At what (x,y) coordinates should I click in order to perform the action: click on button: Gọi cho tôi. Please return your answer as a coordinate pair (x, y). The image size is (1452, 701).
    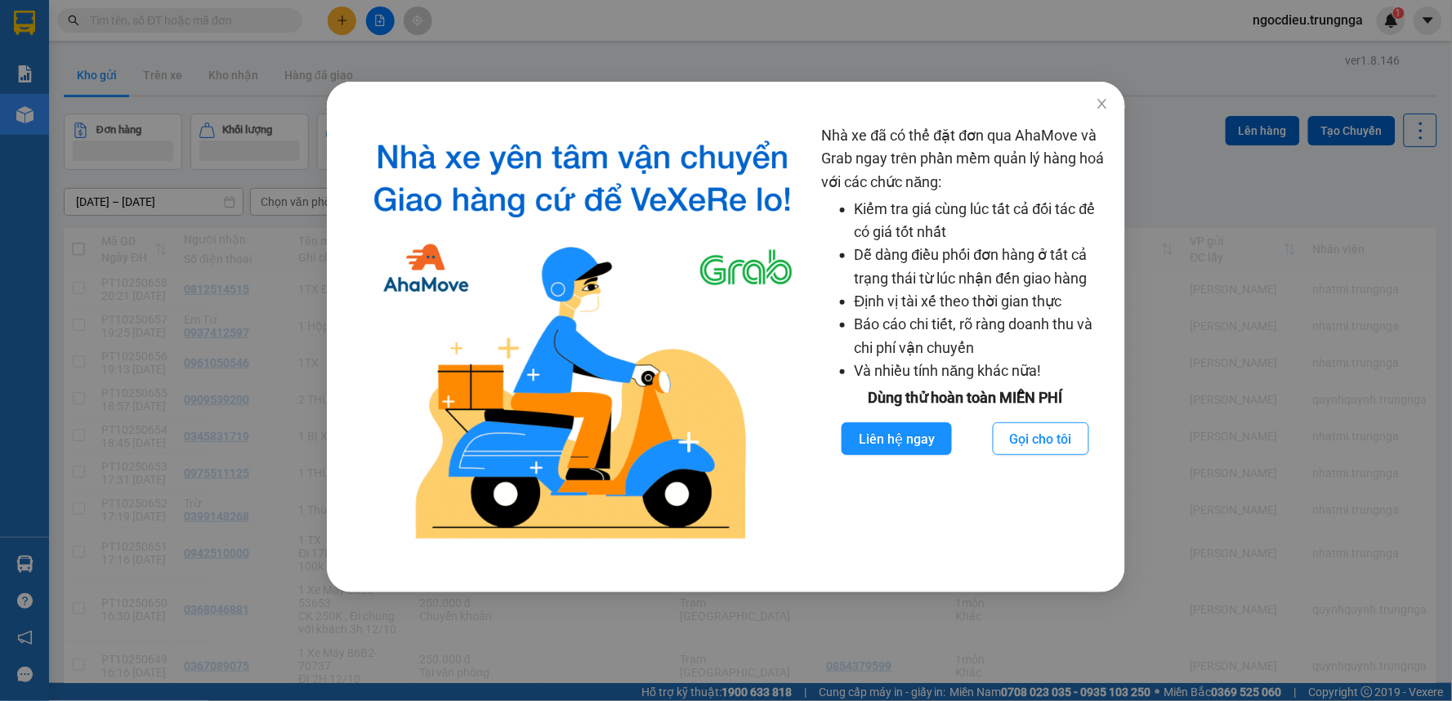
    Looking at the image, I should click on (1041, 439).